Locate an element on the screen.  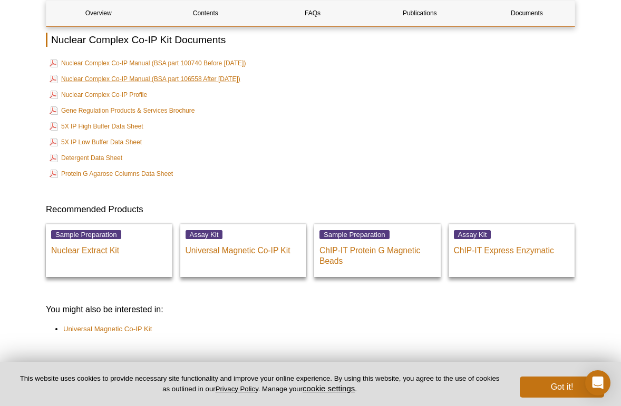
p: Nuclear Extract Kit is located at coordinates (109, 248).